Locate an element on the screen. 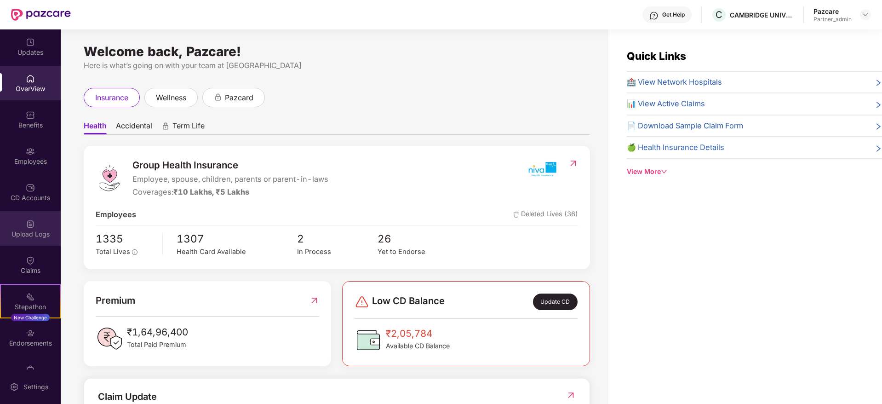 This screenshot has width=882, height=404. span: Employee, spouse, children, parents or parent-in-laws is located at coordinates (230, 179).